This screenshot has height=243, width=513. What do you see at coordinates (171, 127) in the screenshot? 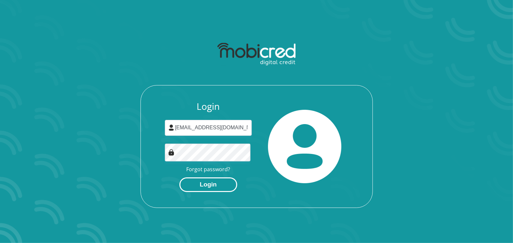
I see `img: user-icon image` at bounding box center [171, 127].